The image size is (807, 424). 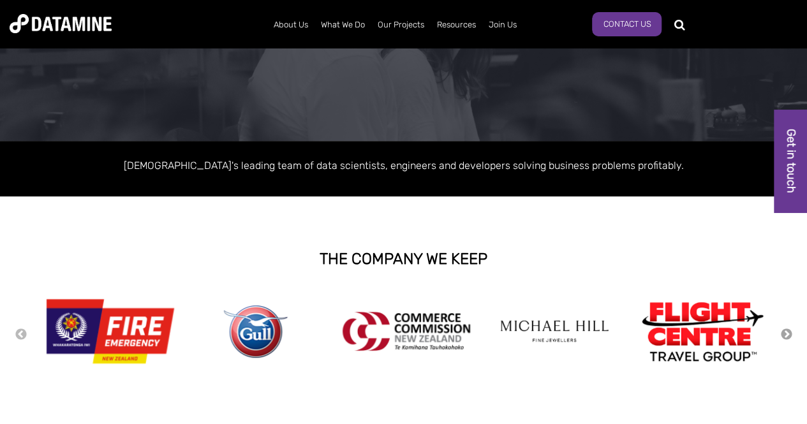 I want to click on strong: THE COMPANY WE KEEP, so click(x=403, y=259).